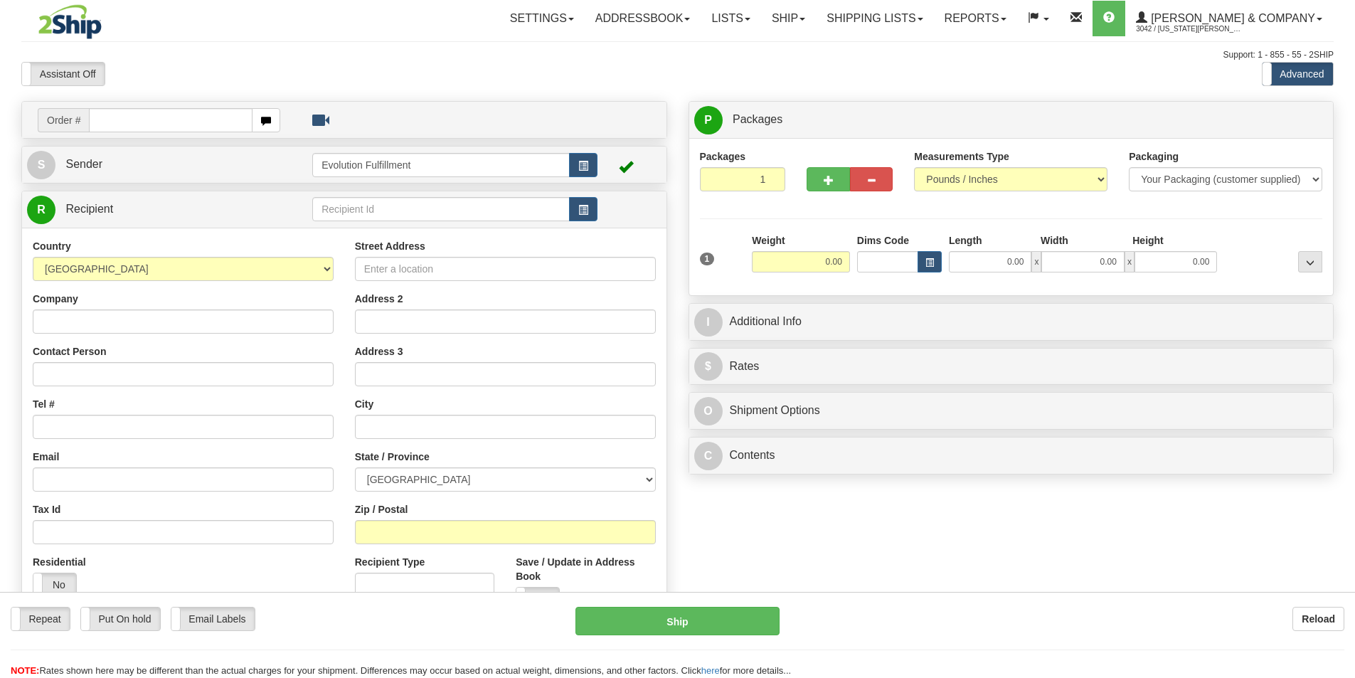 Image resolution: width=1355 pixels, height=678 pixels. What do you see at coordinates (59, 562) in the screenshot?
I see `label: Residential` at bounding box center [59, 562].